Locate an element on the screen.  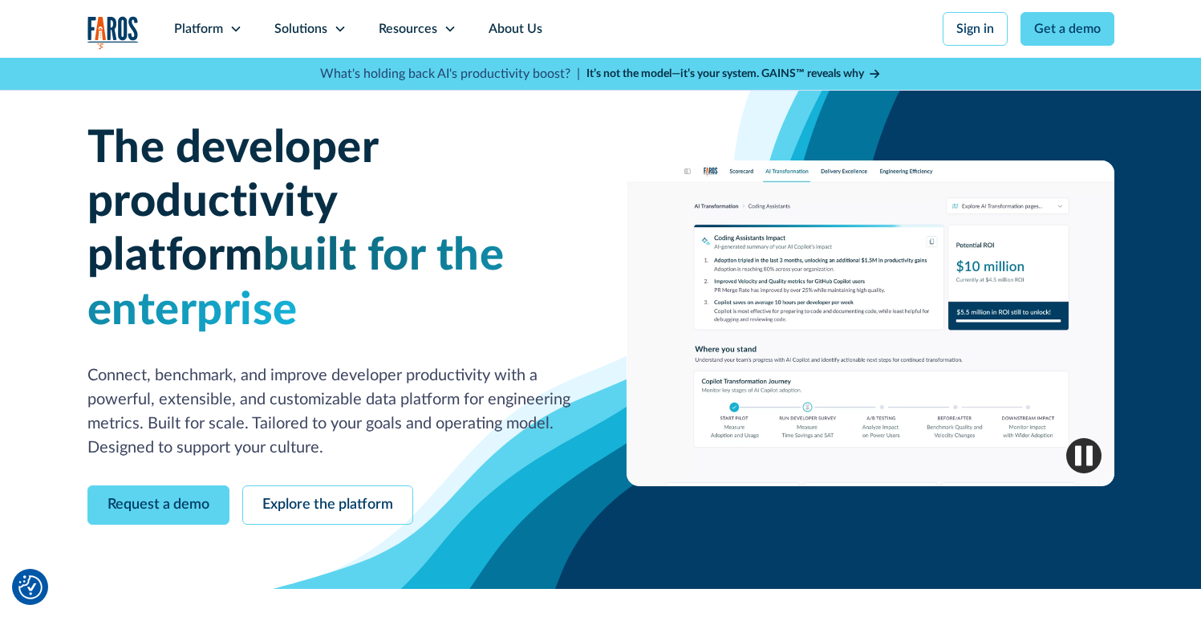
img: Pause video is located at coordinates (1084, 456).